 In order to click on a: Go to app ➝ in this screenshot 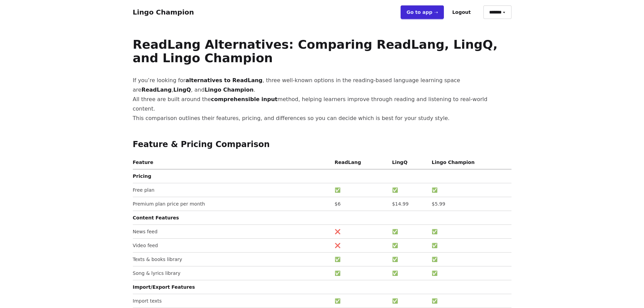, I will do `click(422, 12)`.